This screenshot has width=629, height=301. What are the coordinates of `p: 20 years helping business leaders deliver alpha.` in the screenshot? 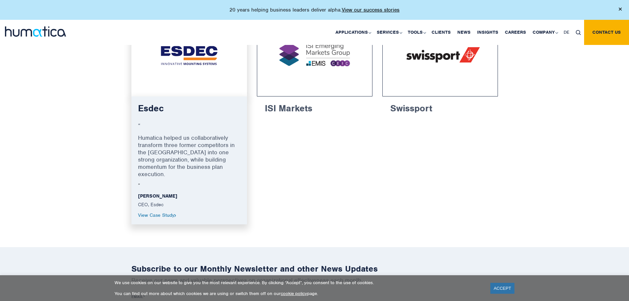 It's located at (314, 10).